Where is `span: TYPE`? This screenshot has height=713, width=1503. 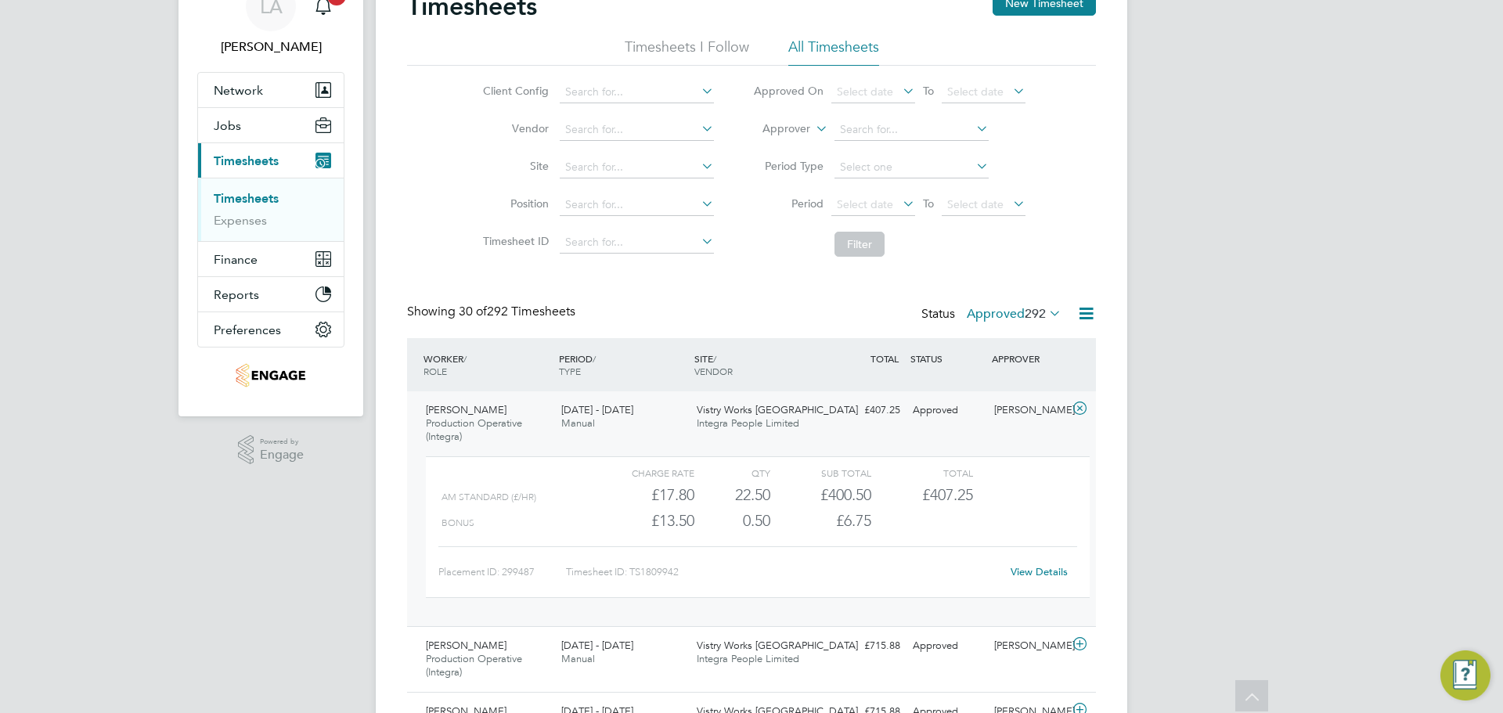
span: TYPE is located at coordinates (570, 371).